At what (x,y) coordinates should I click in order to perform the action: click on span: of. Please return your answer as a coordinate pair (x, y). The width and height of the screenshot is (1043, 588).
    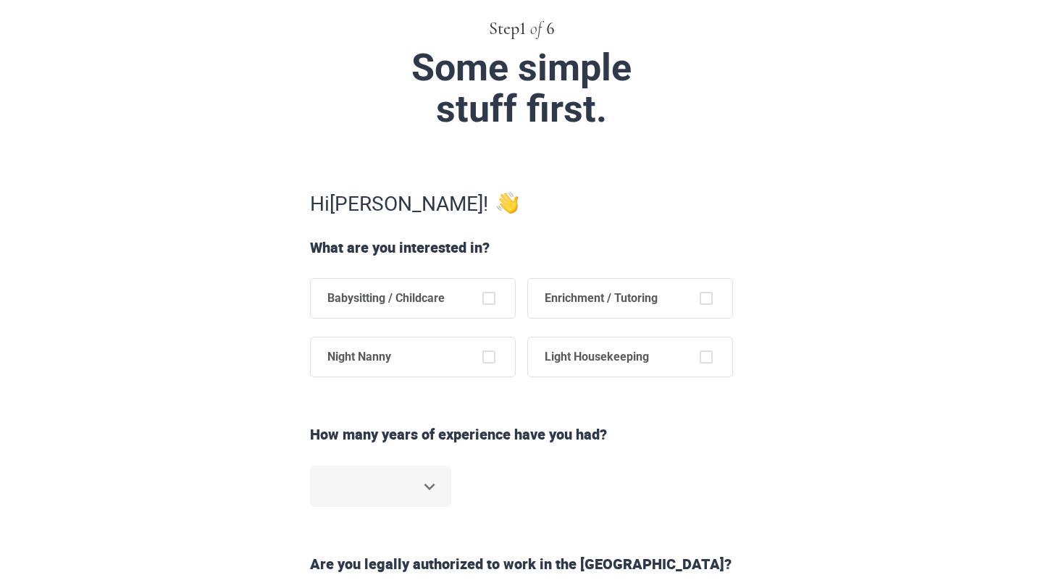
    Looking at the image, I should click on (536, 29).